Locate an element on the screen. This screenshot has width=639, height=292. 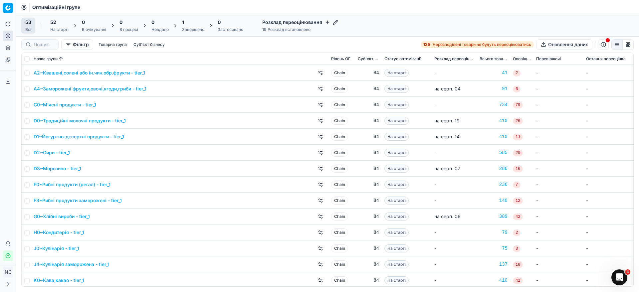
span: 7 is located at coordinates (516, 185).